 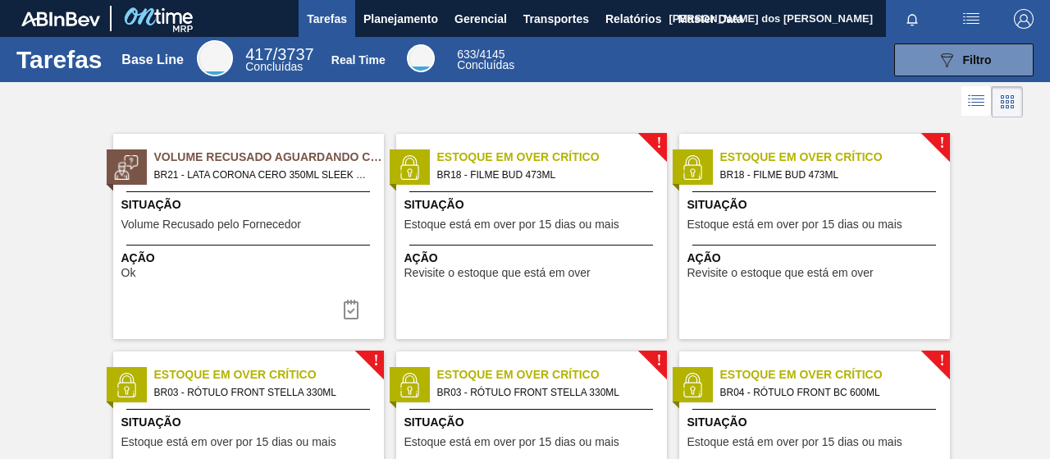 I want to click on span: Tarefas, so click(x=326, y=19).